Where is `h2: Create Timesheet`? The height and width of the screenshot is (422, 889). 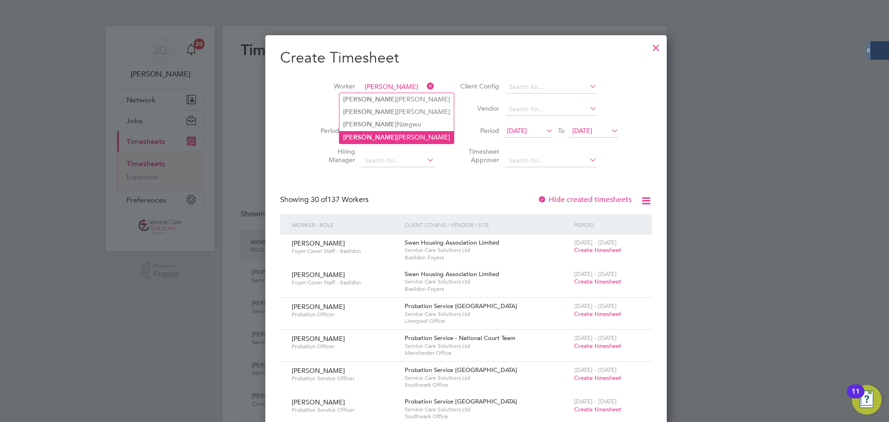 h2: Create Timesheet is located at coordinates (466, 58).